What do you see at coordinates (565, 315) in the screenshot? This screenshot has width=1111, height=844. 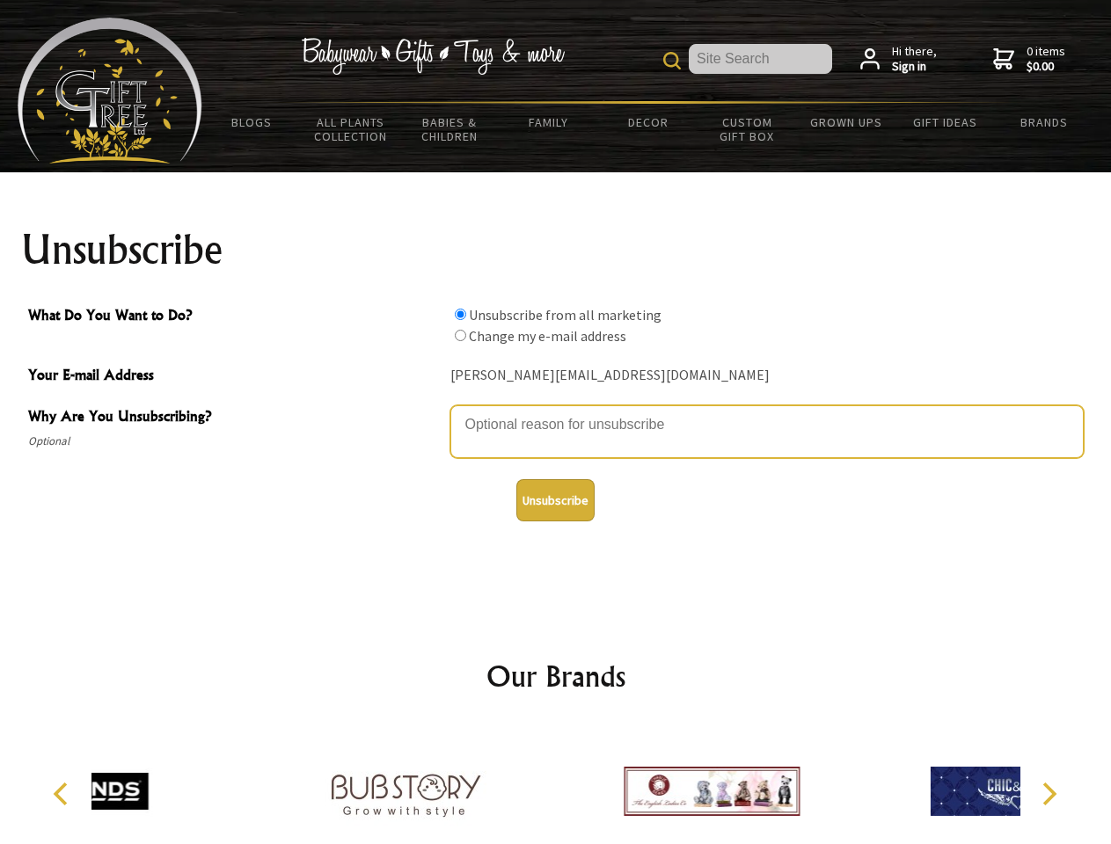 I see `label: Unsubscribe from all marketing` at bounding box center [565, 315].